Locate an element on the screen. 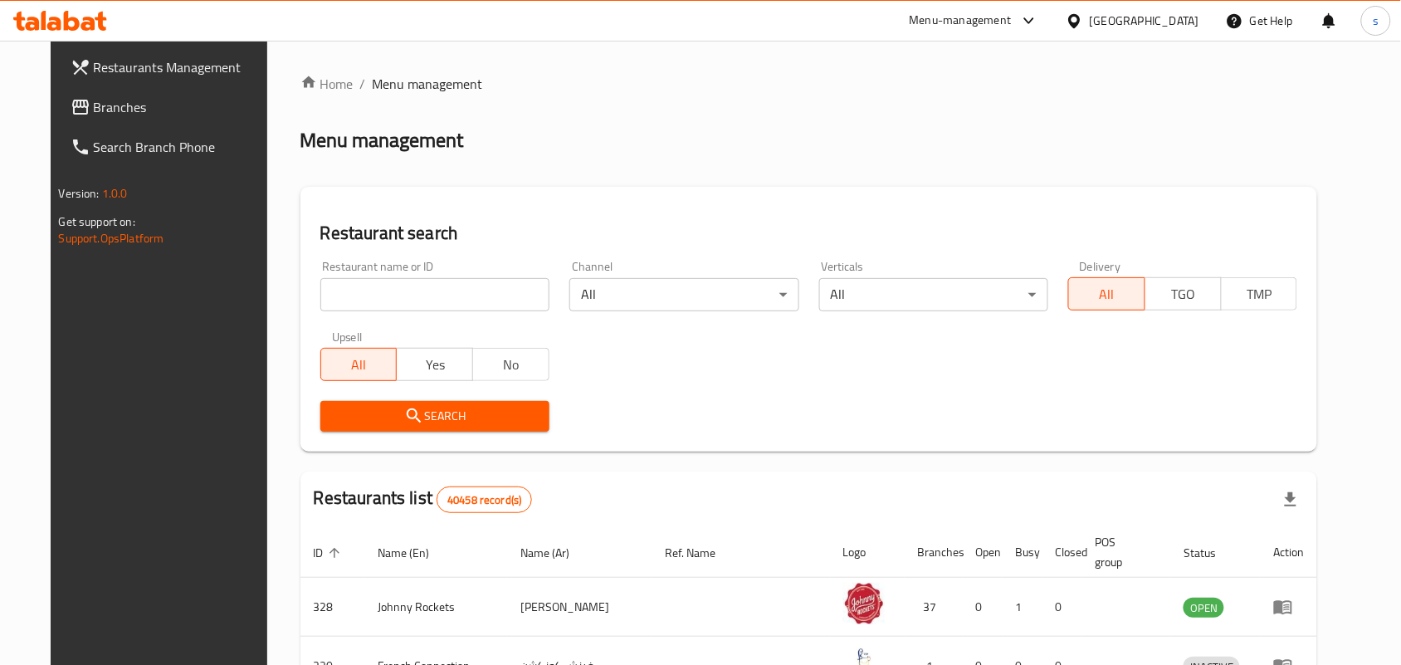  a: Branches is located at coordinates (171, 107).